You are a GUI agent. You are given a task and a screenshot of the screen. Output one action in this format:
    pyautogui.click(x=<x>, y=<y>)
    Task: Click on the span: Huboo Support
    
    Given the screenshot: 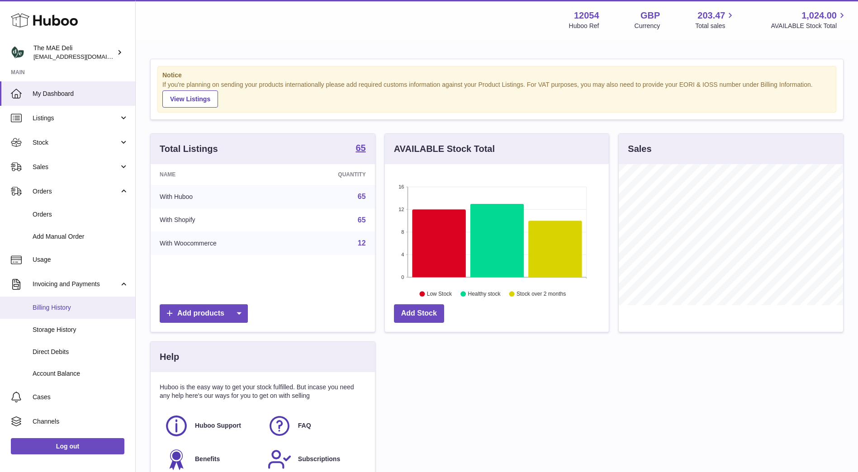 What is the action you would take?
    pyautogui.click(x=218, y=425)
    